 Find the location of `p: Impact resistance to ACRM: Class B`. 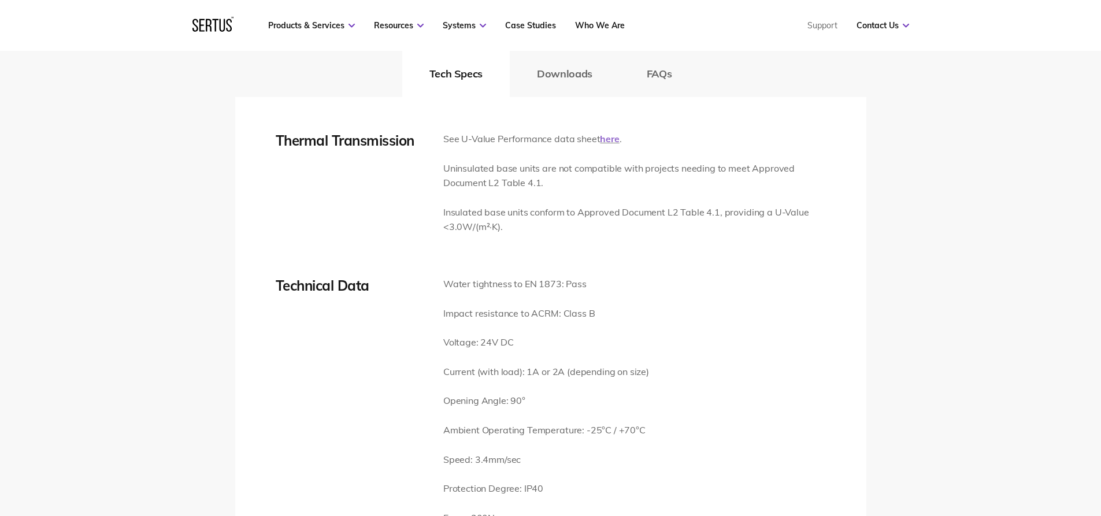

p: Impact resistance to ACRM: Class B is located at coordinates (546, 314).